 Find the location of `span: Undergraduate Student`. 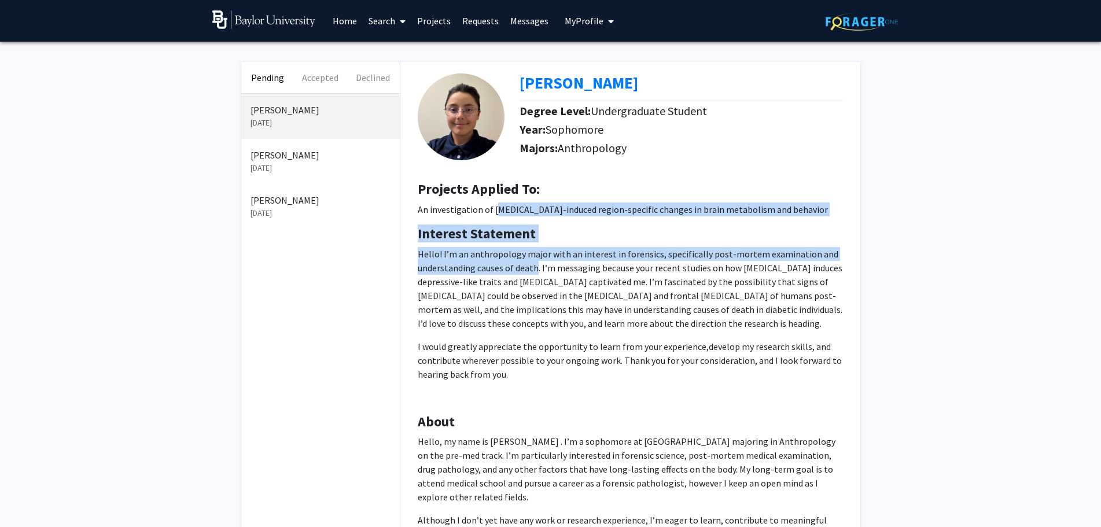

span: Undergraduate Student is located at coordinates (649, 111).